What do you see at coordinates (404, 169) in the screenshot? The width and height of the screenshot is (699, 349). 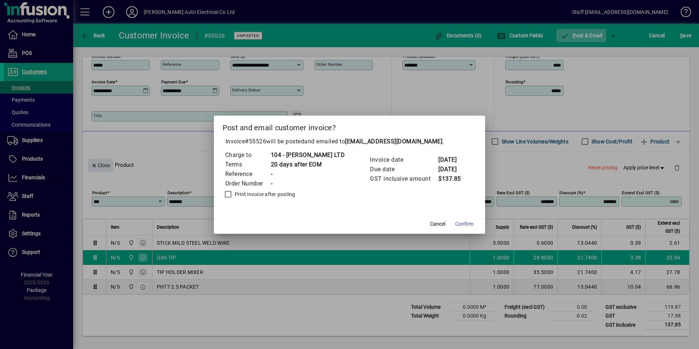 I see `td: Due date` at bounding box center [404, 169].